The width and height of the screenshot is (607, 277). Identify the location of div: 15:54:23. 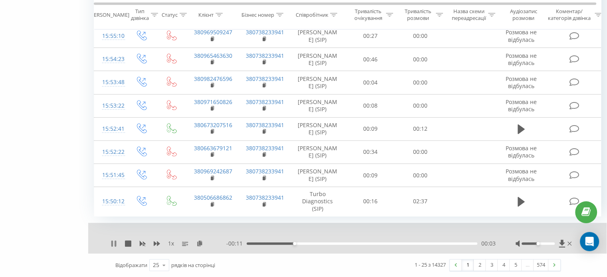
(110, 59).